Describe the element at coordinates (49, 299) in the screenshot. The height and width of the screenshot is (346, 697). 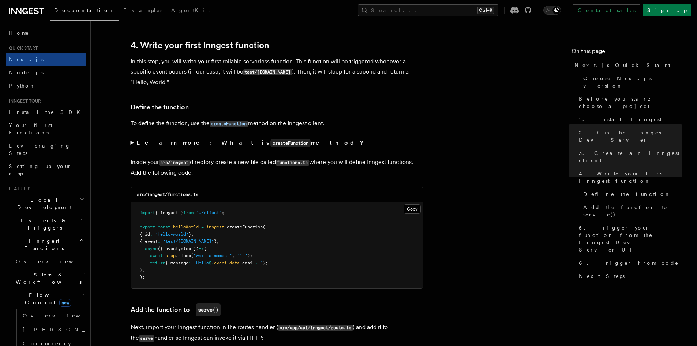
I see `button: Flow Controlnew` at that location.